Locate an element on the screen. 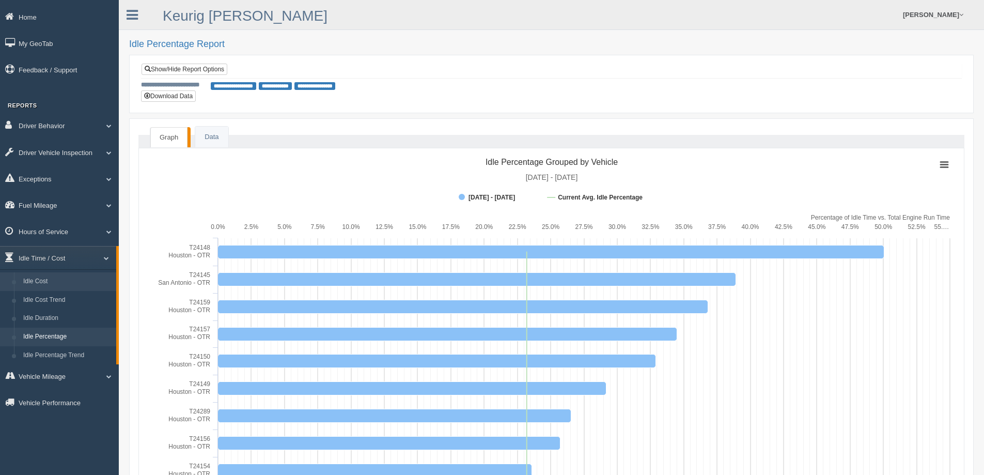 This screenshot has width=984, height=475. tspan: T24154 is located at coordinates (199, 466).